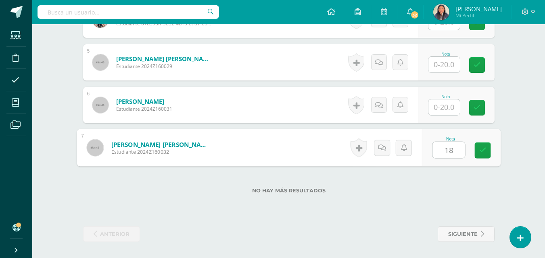 This screenshot has height=258, width=545. Describe the element at coordinates (165, 66) in the screenshot. I see `span: Estudiante 2024Z160029` at that location.